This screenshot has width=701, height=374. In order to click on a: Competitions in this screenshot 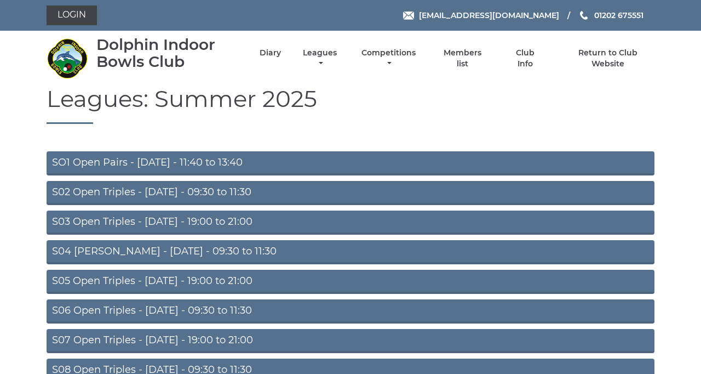, I will do `click(388, 58)`.